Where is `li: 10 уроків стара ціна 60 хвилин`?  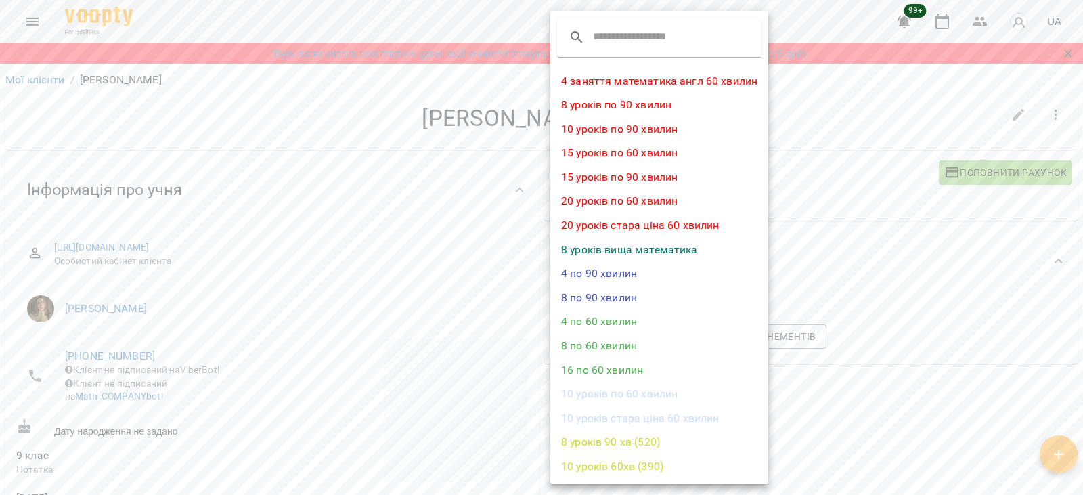
li: 10 уроків стара ціна 60 хвилин is located at coordinates (659, 418).